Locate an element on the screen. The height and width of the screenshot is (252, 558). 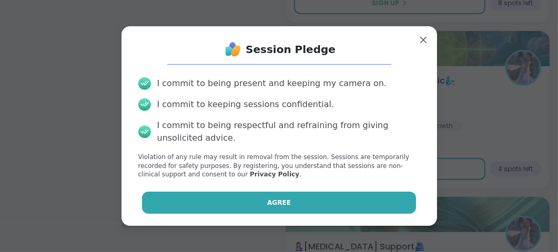
img: ShareWell Logo is located at coordinates (233, 49).